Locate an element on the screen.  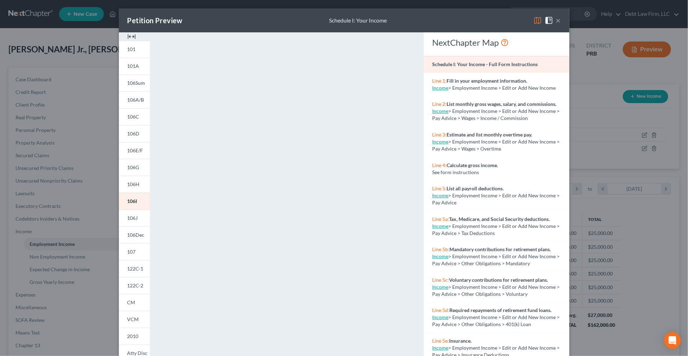
span: Atty Disc is located at coordinates (138, 353).